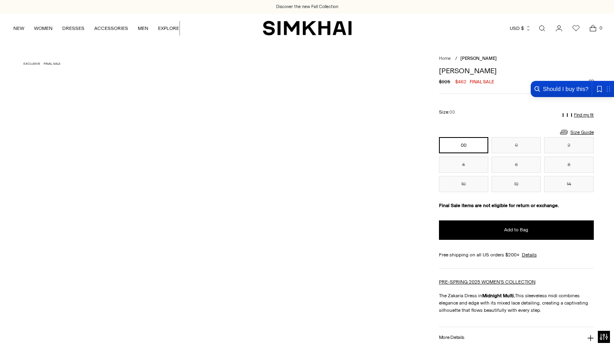  I want to click on button: 10, so click(464, 184).